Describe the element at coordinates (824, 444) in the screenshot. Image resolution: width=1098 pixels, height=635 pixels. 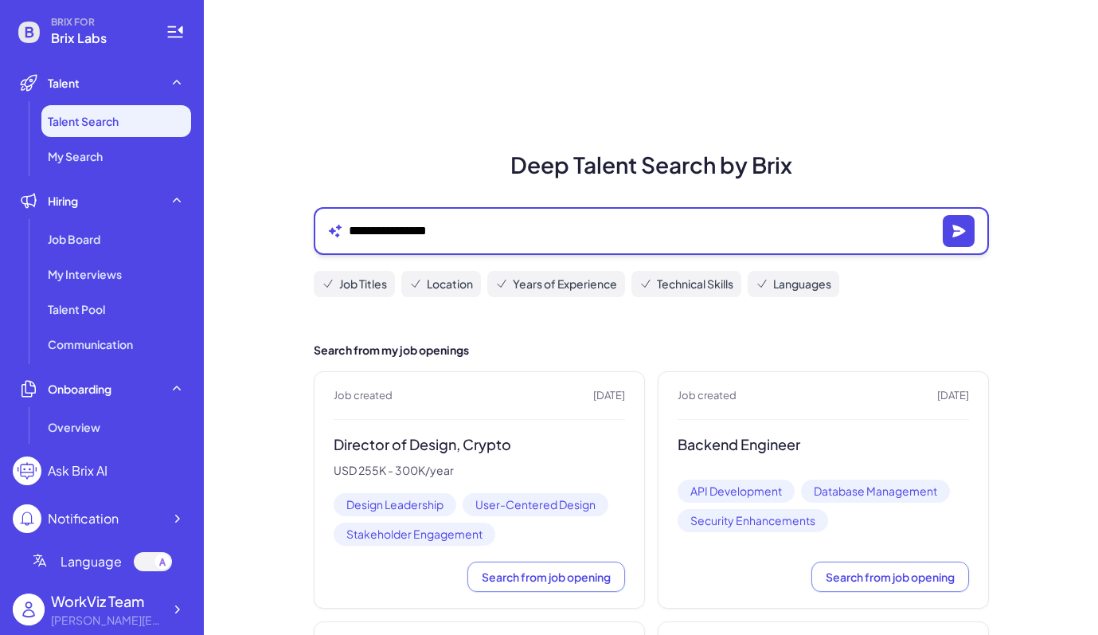
I see `h3: Backend Engineer` at that location.